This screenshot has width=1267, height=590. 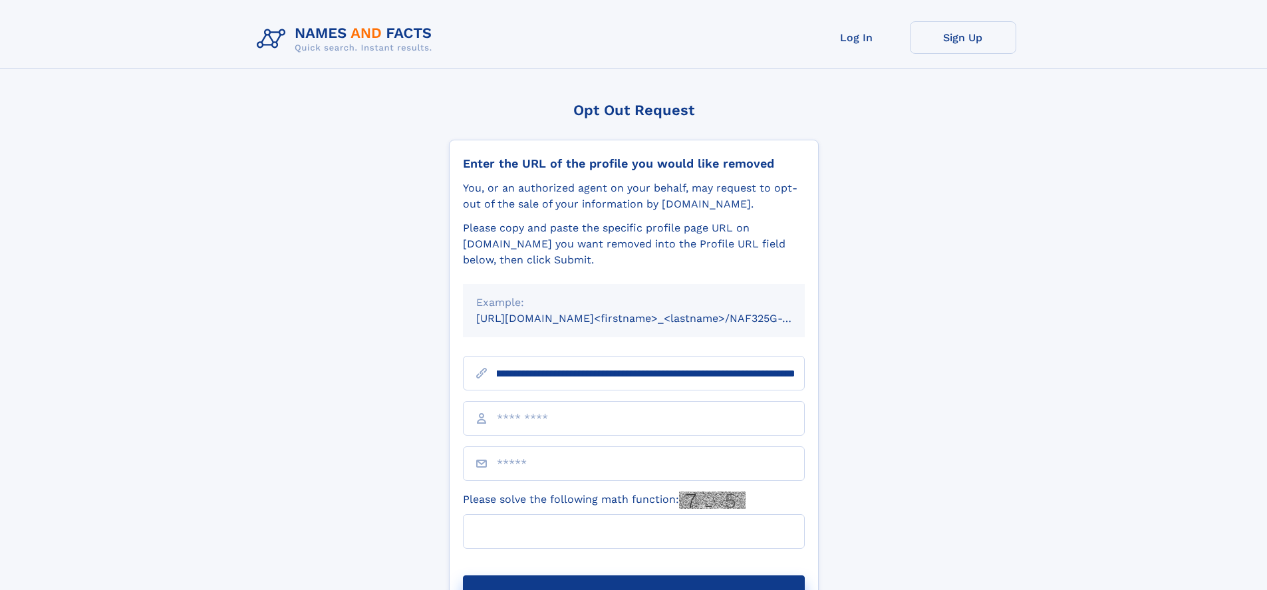 What do you see at coordinates (634, 164) in the screenshot?
I see `div: Enter the URL of the profile you would like removed` at bounding box center [634, 164].